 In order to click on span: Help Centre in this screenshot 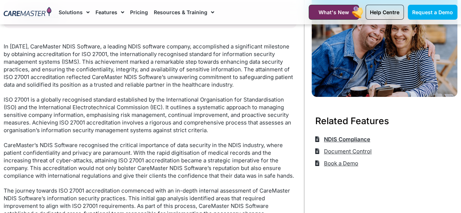, I will do `click(384, 12)`.